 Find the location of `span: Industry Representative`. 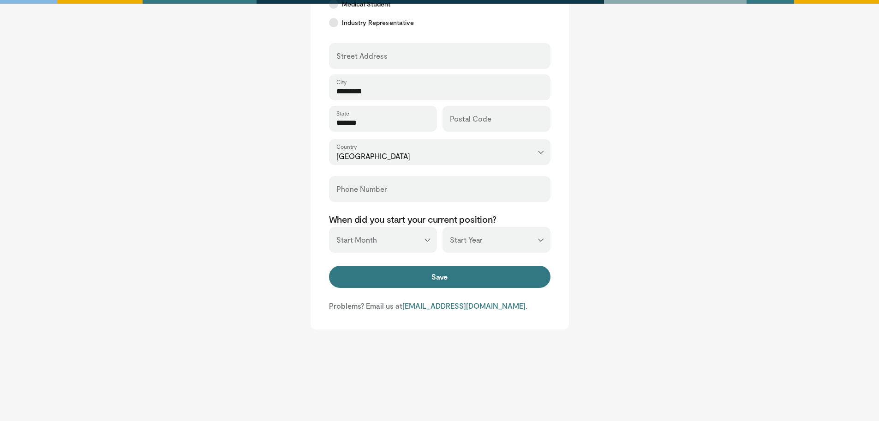

span: Industry Representative is located at coordinates (378, 23).